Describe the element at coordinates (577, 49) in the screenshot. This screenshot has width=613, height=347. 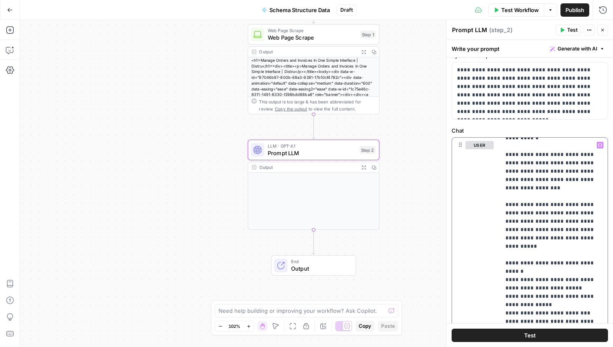
I see `button: Generate with AI` at that location.